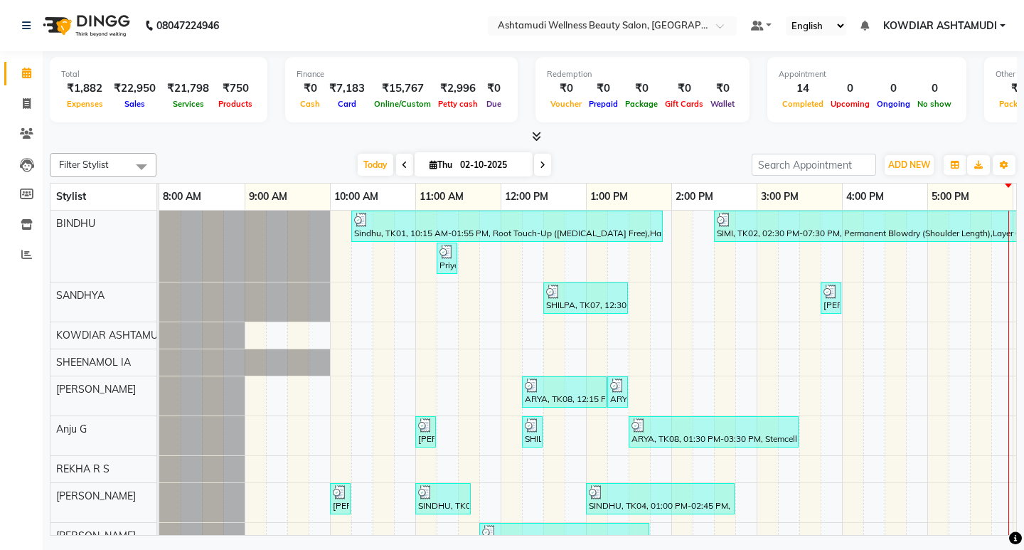 The image size is (1024, 550). Describe the element at coordinates (780, 196) in the screenshot. I see `a: 3:00 PM` at that location.